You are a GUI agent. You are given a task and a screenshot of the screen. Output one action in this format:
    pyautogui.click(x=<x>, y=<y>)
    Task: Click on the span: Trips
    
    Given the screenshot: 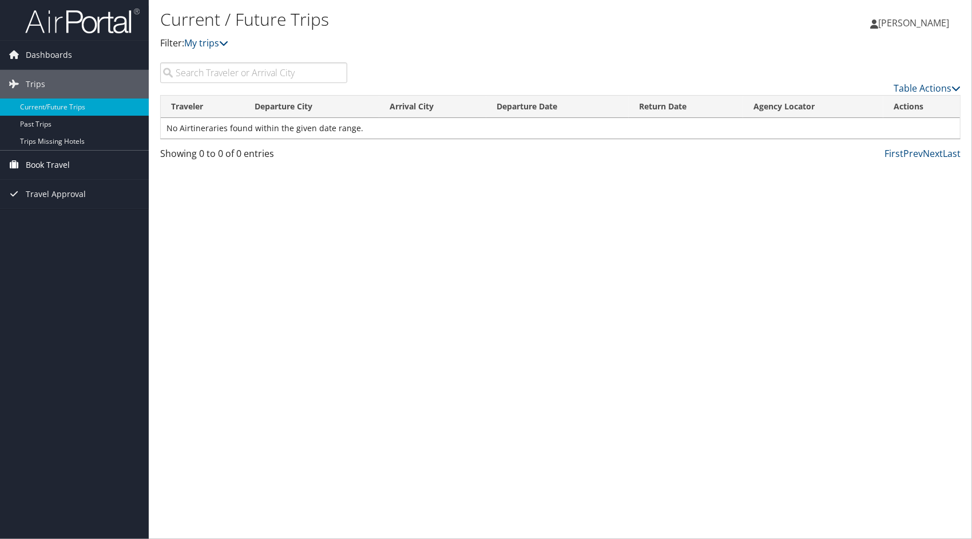 What is the action you would take?
    pyautogui.click(x=35, y=84)
    